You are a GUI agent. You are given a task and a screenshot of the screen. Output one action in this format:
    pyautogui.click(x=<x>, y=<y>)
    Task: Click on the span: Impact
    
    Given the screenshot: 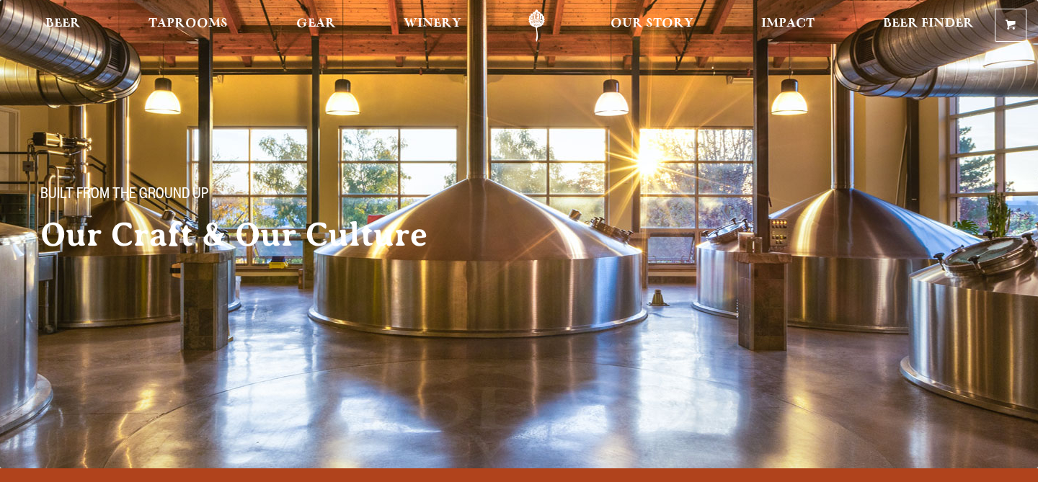 What is the action you would take?
    pyautogui.click(x=788, y=24)
    